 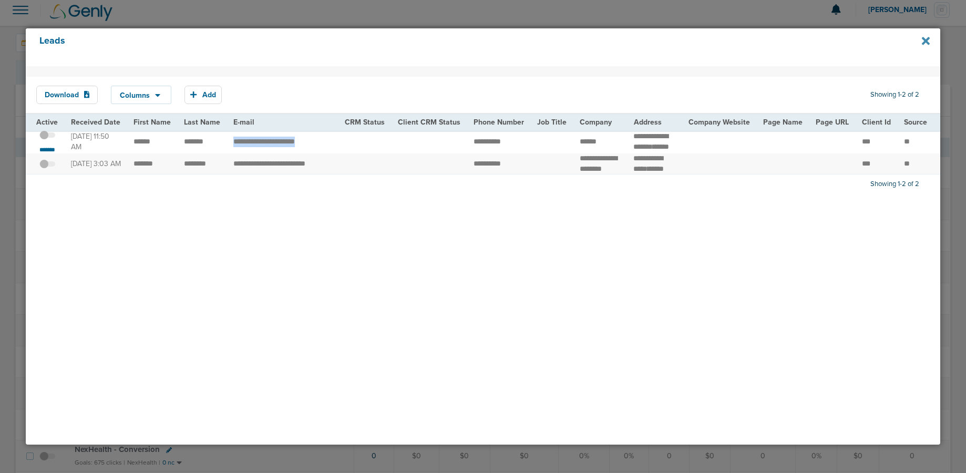 What do you see at coordinates (719, 122) in the screenshot?
I see `th: Company Website` at bounding box center [719, 122].